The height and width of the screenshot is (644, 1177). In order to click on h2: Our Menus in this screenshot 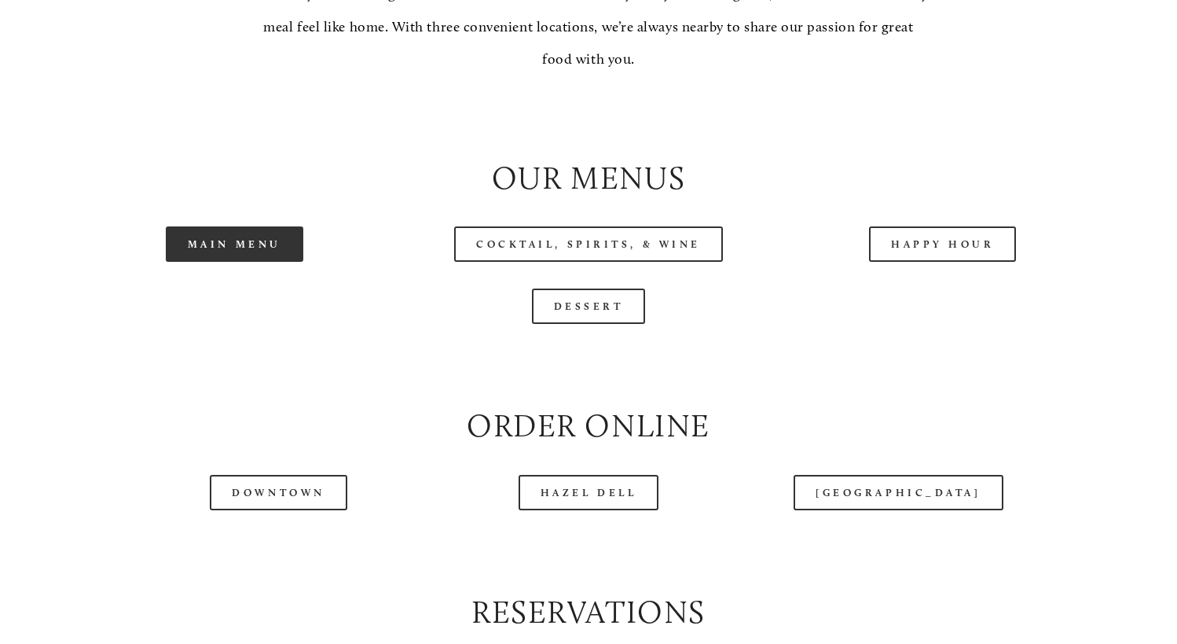, I will do `click(589, 178)`.